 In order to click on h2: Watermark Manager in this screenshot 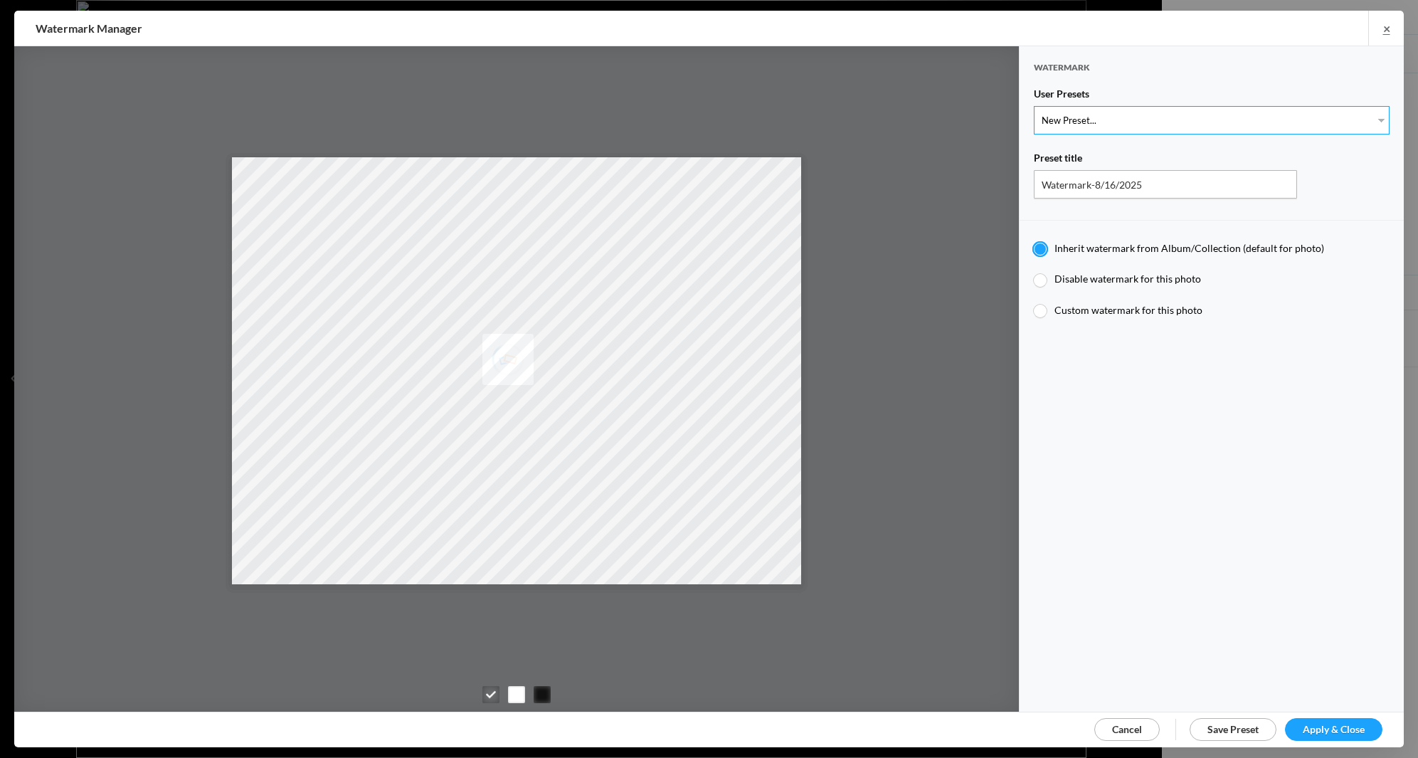, I will do `click(472, 28)`.